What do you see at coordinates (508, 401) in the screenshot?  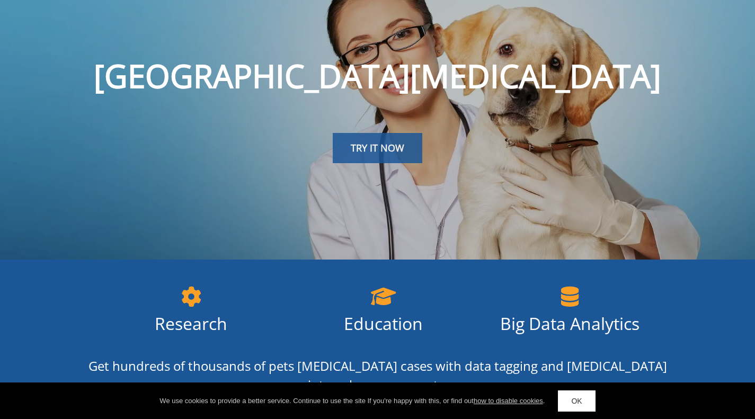 I see `a: how to disable cookies` at bounding box center [508, 401].